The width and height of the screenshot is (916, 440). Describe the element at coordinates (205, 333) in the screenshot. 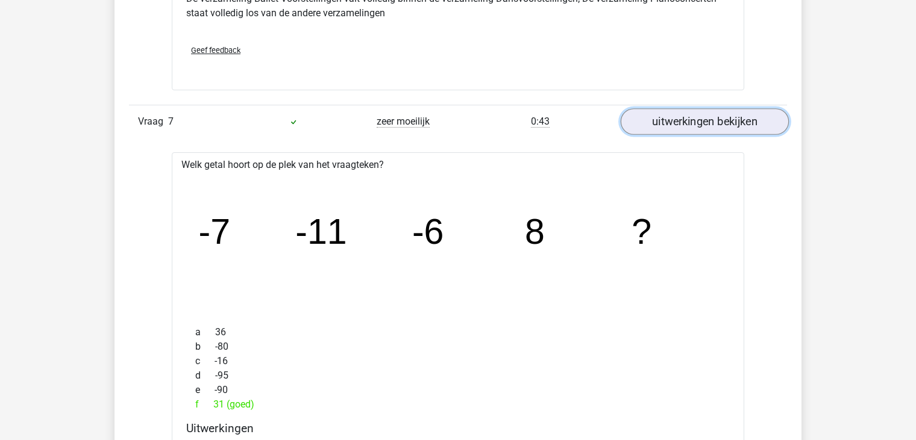

I see `span: a` at that location.